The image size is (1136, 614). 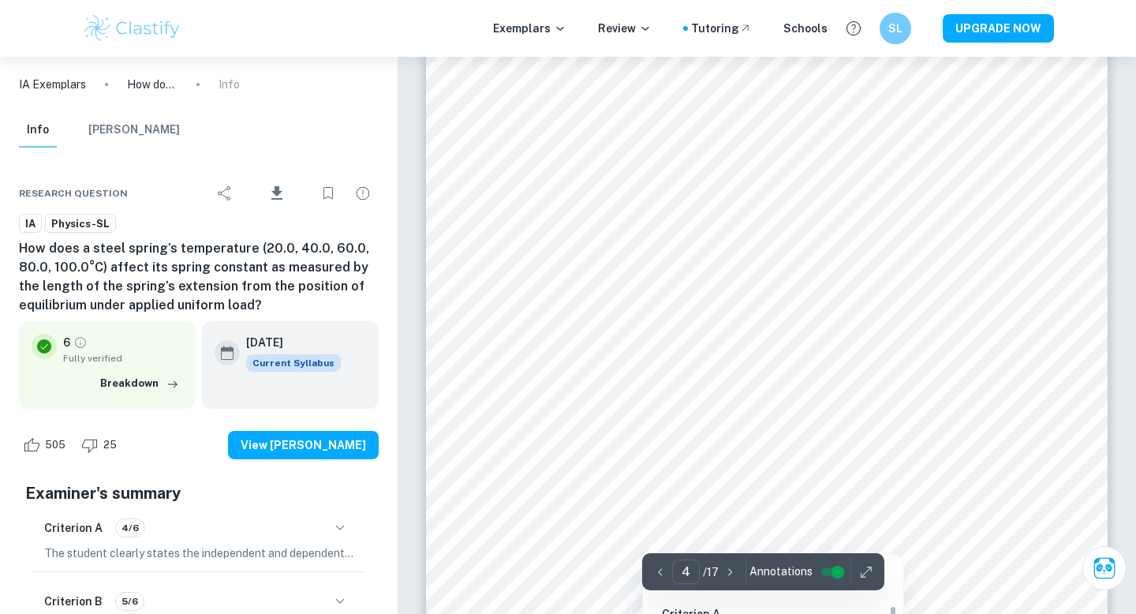 I want to click on button: UPGRADE NOW, so click(x=998, y=28).